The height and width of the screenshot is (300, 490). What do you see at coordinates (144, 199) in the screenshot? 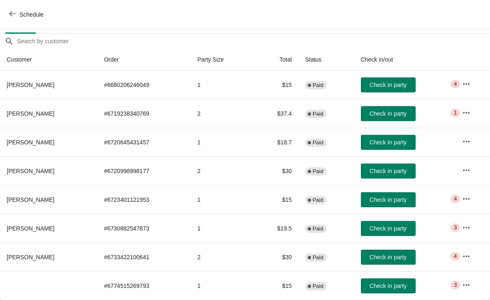
I see `td: # 6723401121953` at bounding box center [144, 199].